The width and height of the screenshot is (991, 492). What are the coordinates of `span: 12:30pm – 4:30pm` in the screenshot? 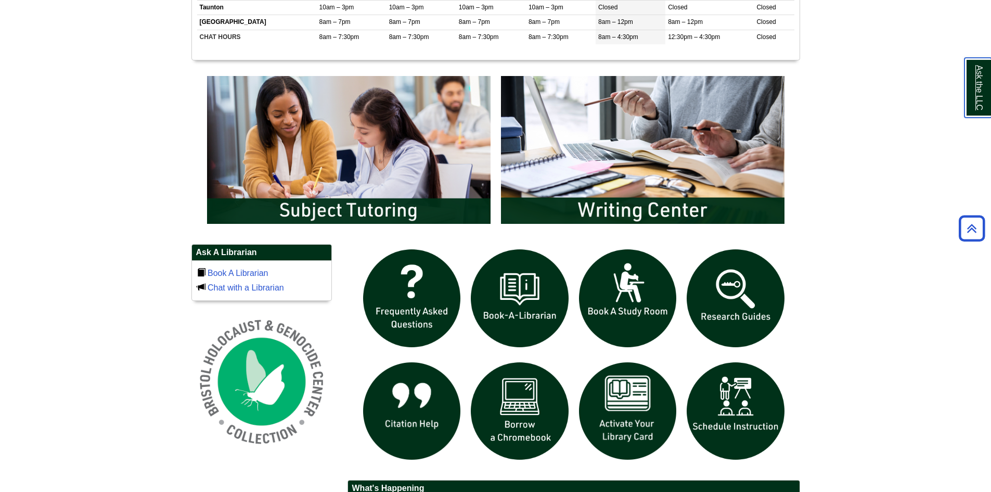 It's located at (694, 37).